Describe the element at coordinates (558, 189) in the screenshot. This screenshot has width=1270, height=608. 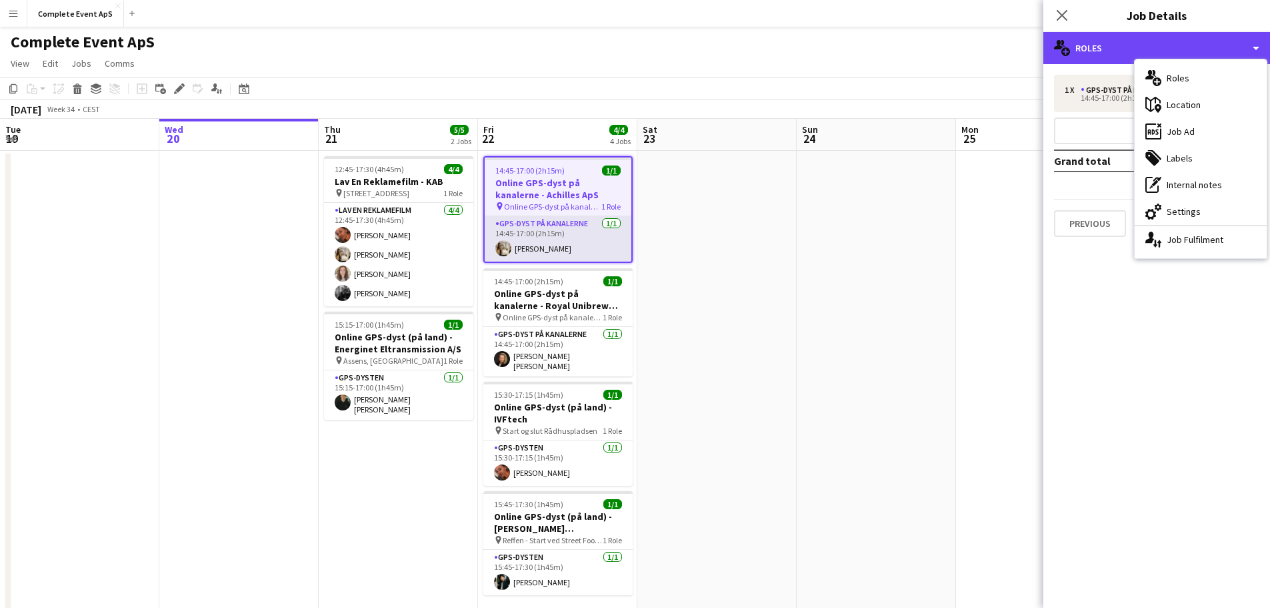
I see `h3: Online GPS-dyst på kanalerne - Achilles ApS` at that location.